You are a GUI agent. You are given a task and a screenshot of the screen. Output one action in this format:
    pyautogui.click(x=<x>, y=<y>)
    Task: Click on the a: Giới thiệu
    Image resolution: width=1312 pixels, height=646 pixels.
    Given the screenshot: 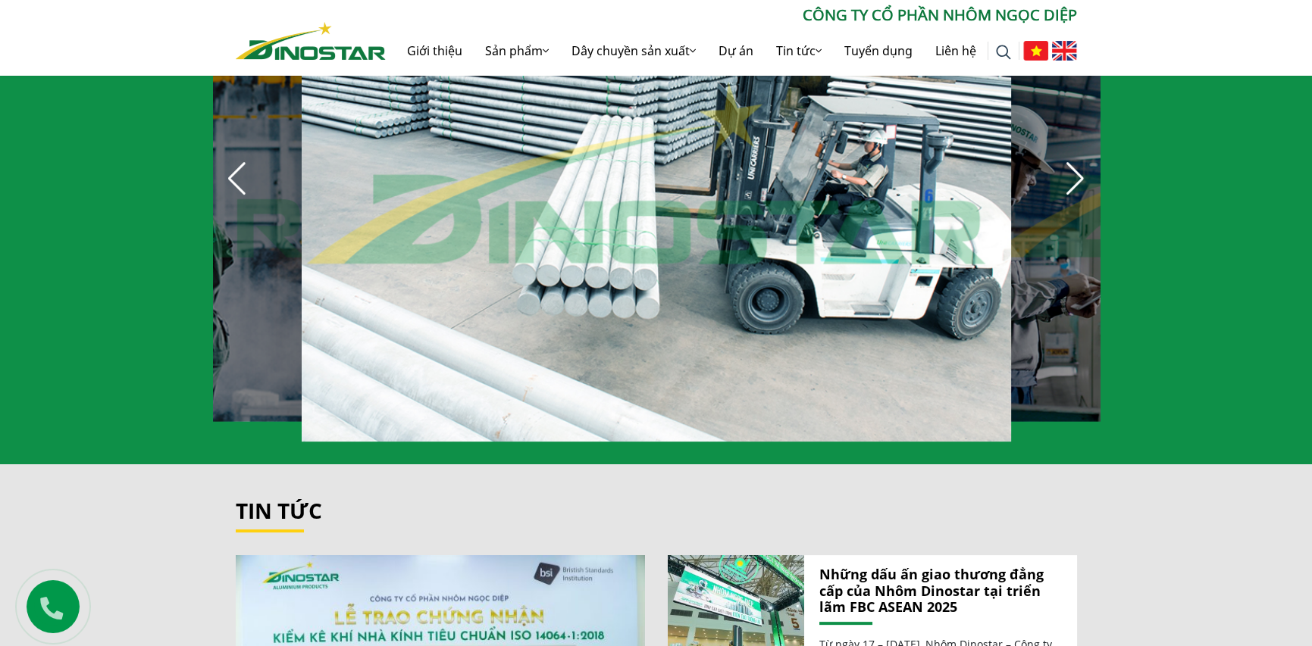 What is the action you would take?
    pyautogui.click(x=434, y=51)
    